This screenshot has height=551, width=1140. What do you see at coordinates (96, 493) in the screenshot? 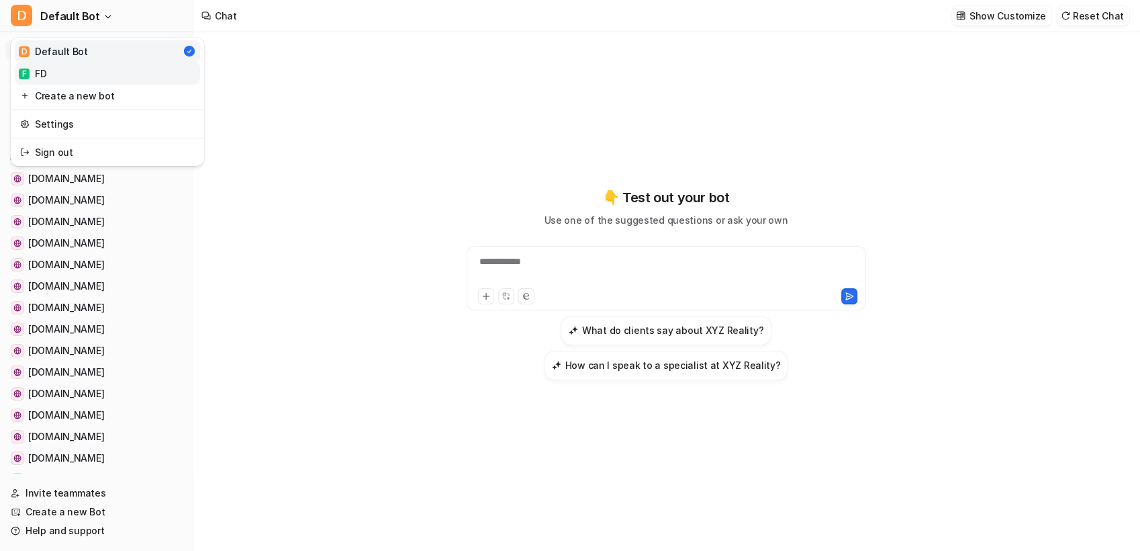
I see `a: Invite teammates` at bounding box center [96, 493].